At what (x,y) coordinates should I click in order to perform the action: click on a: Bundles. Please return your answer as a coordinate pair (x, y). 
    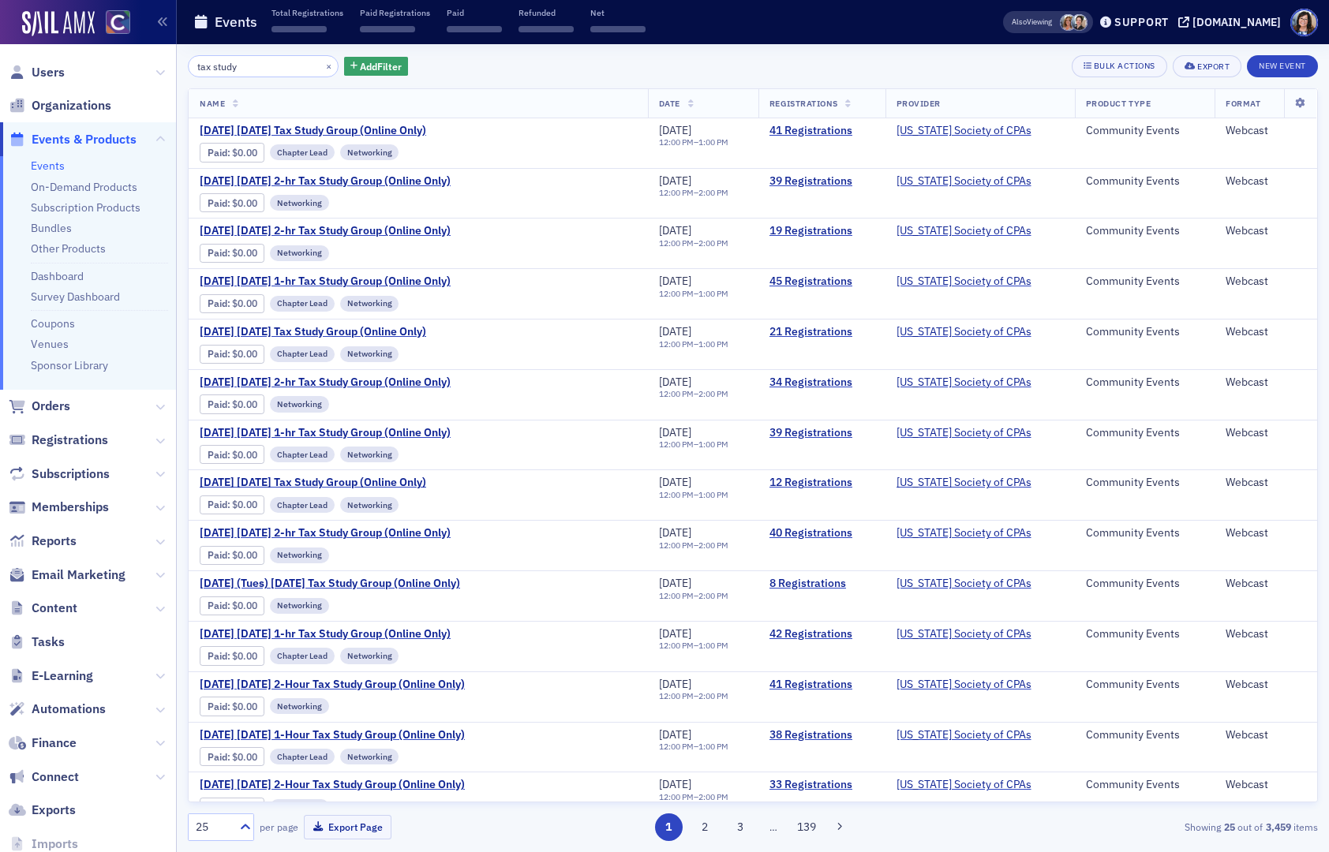
    Looking at the image, I should click on (51, 228).